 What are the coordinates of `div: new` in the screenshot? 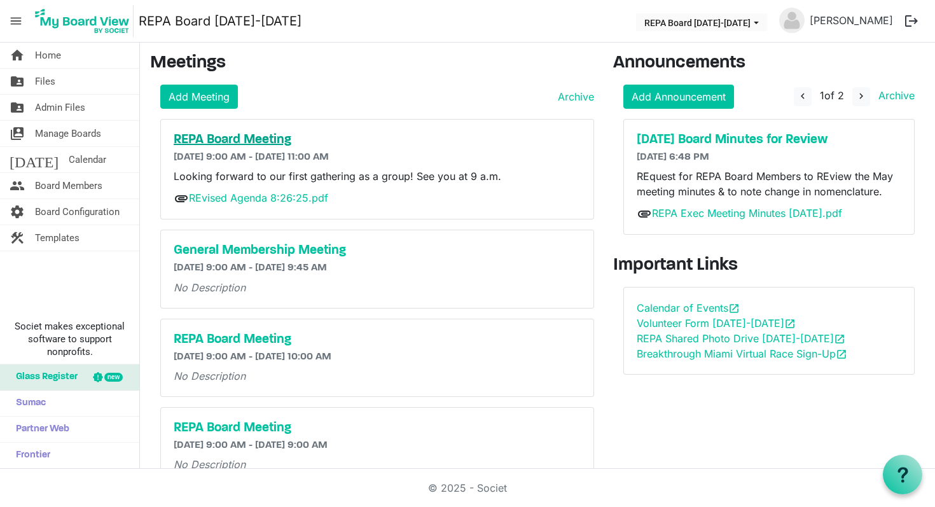 It's located at (113, 377).